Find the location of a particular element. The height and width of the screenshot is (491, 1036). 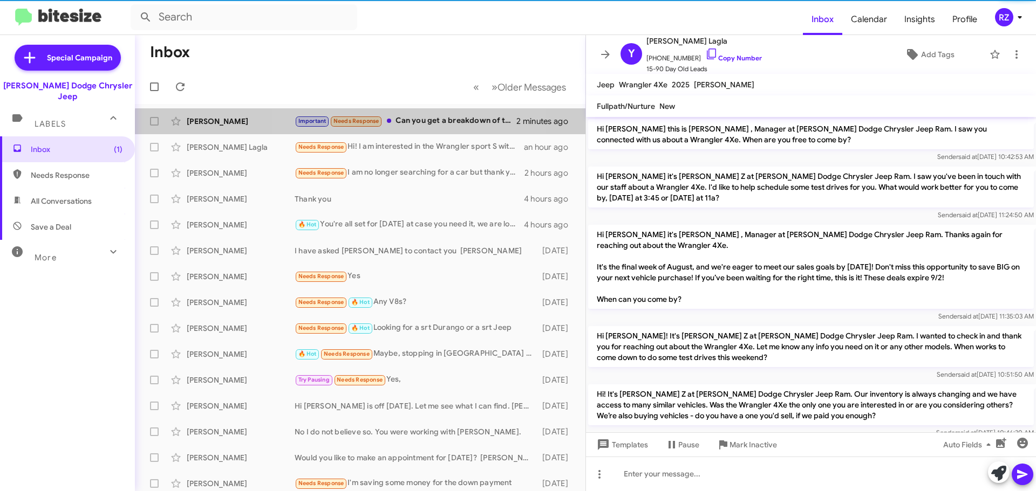

span: Labels is located at coordinates (50, 124).